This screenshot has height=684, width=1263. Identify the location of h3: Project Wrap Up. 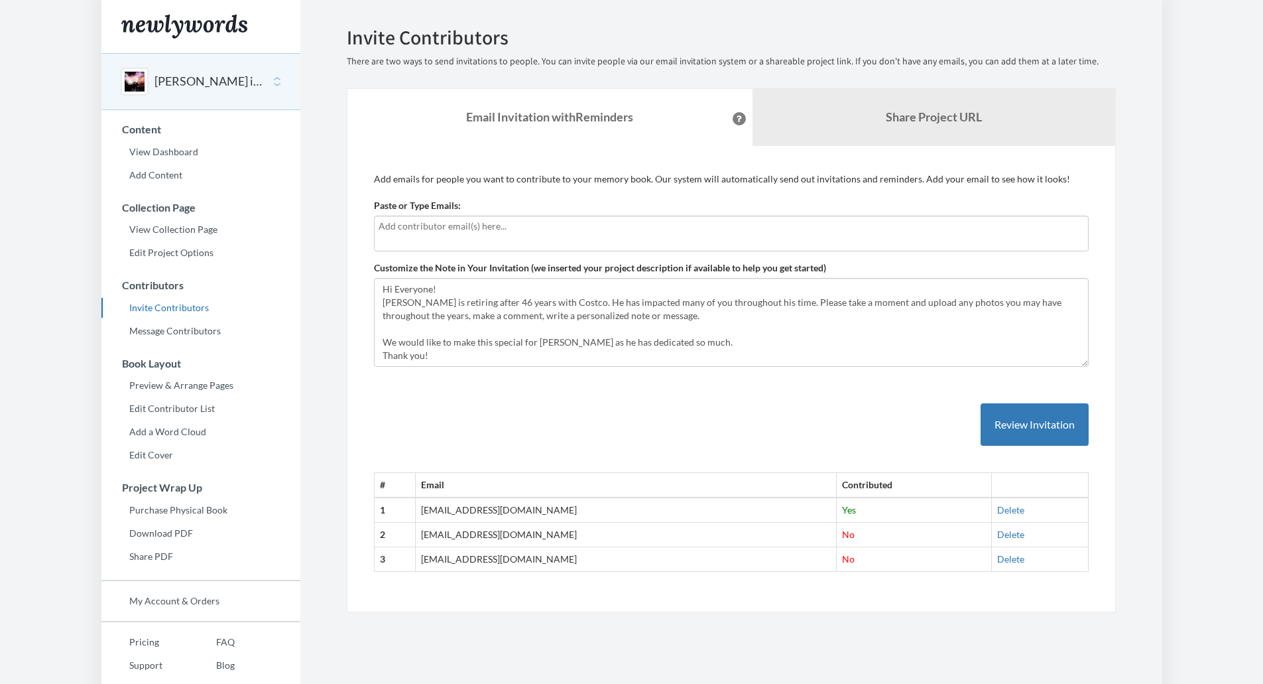
(201, 487).